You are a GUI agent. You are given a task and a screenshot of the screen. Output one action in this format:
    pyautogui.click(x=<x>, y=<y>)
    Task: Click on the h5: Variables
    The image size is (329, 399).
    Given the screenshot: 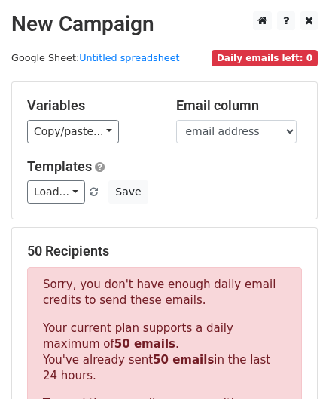 What is the action you would take?
    pyautogui.click(x=90, y=106)
    